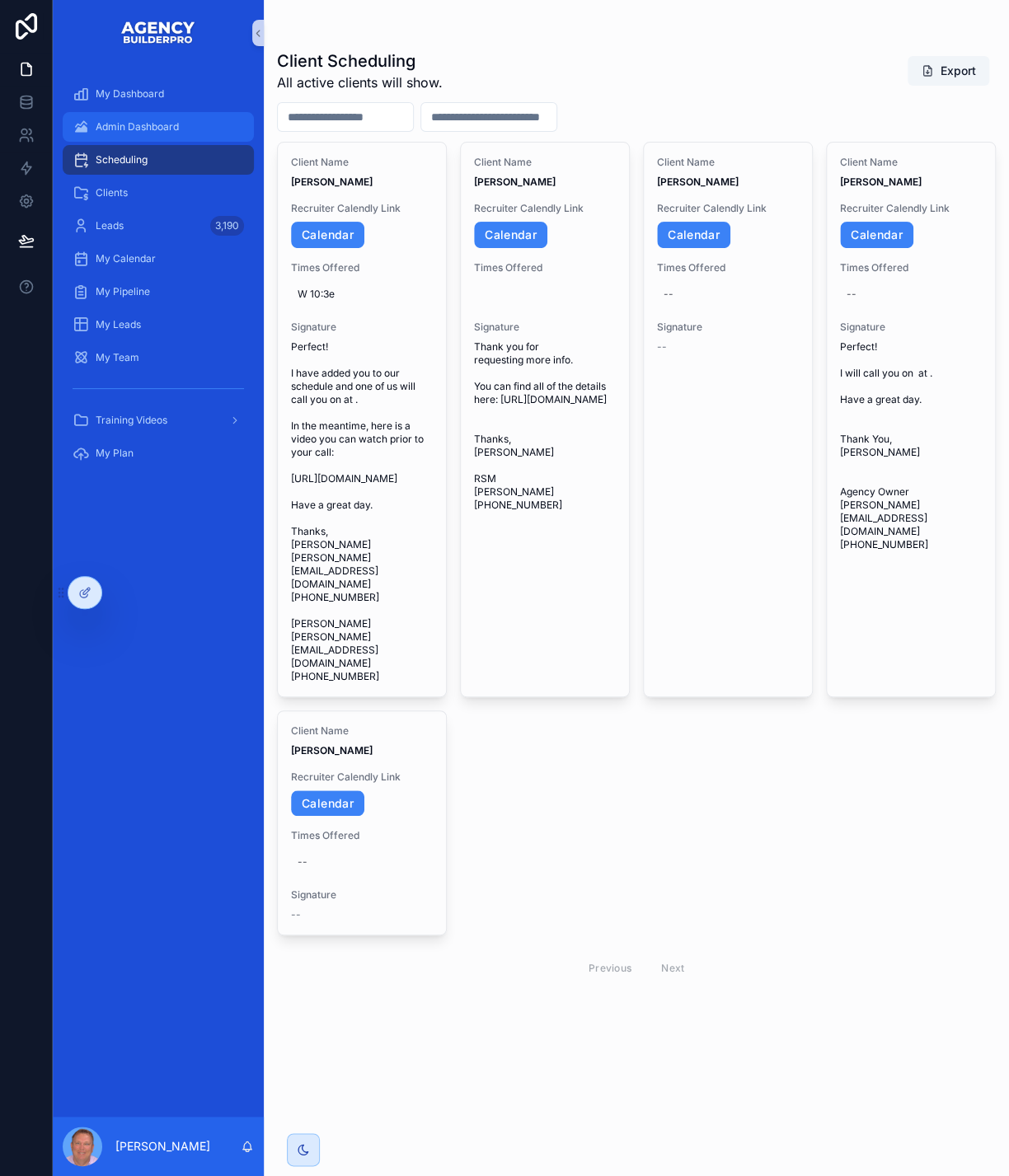 The image size is (1009, 1176). Describe the element at coordinates (227, 226) in the screenshot. I see `div: 3,190` at that location.